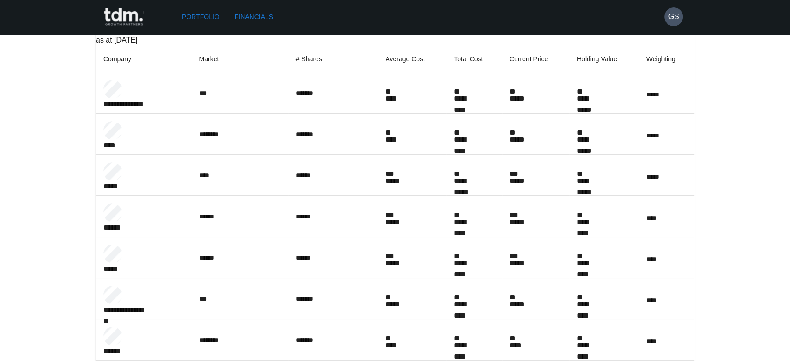  What do you see at coordinates (412, 59) in the screenshot?
I see `th: Average Cost` at bounding box center [412, 59].